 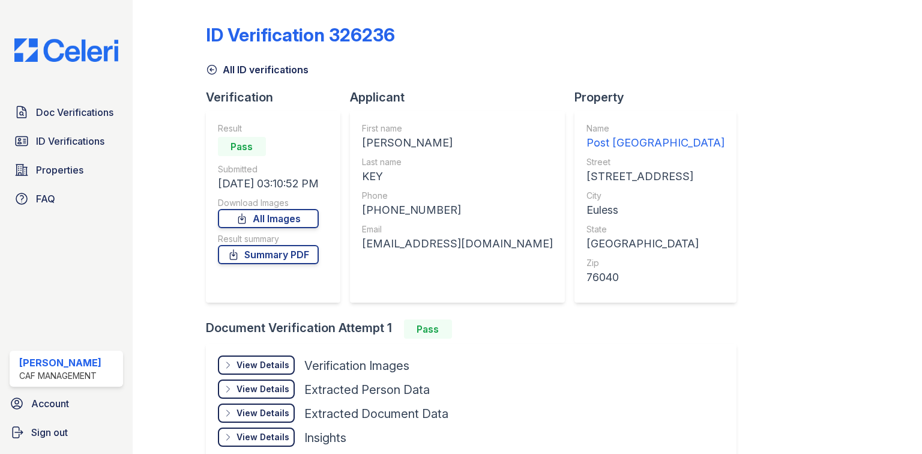 What do you see at coordinates (74, 112) in the screenshot?
I see `span: Doc Verifications` at bounding box center [74, 112].